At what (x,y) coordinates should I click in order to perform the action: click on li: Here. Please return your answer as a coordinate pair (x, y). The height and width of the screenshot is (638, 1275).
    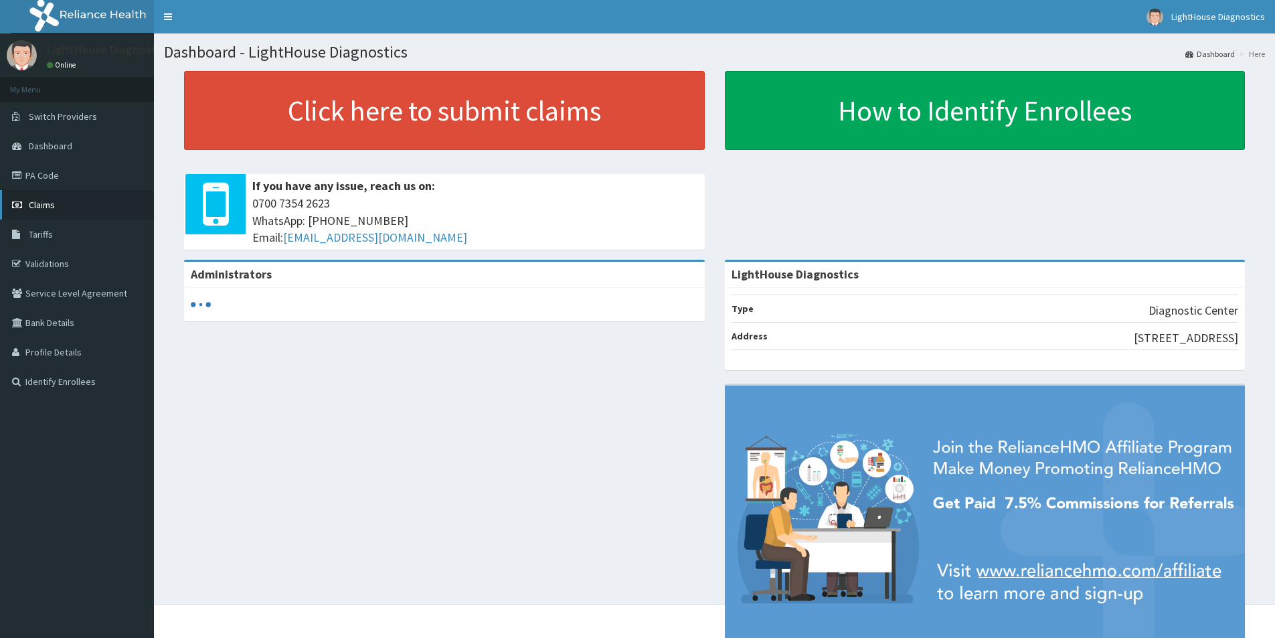
    Looking at the image, I should click on (1250, 54).